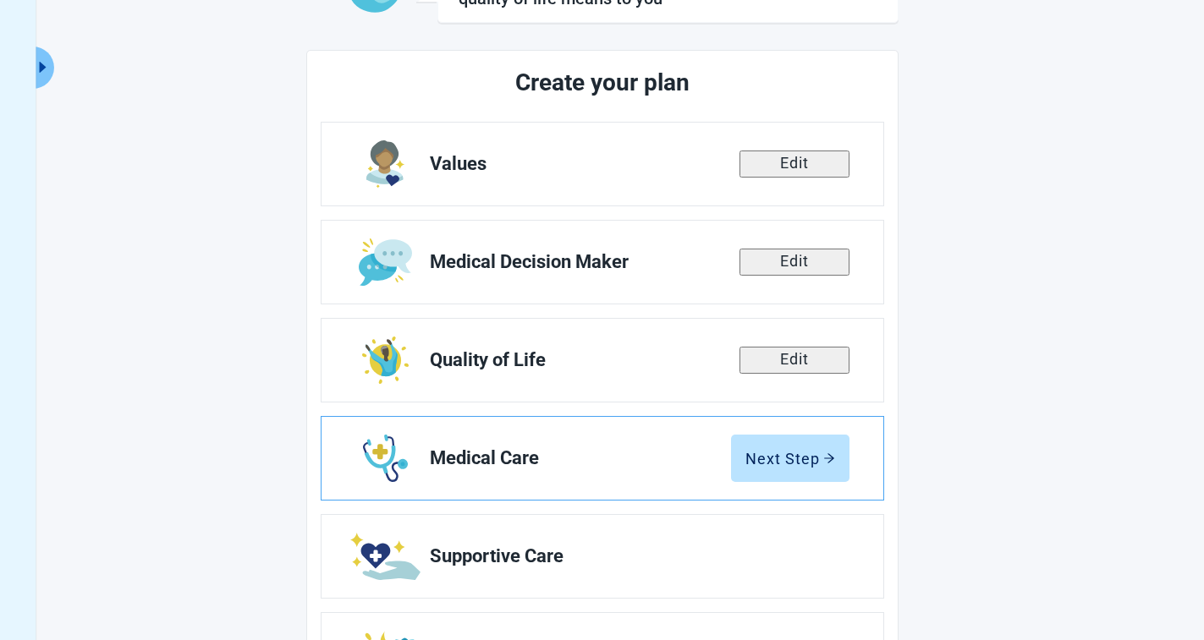 The height and width of the screenshot is (640, 1204). What do you see at coordinates (790, 459) in the screenshot?
I see `button: Next Steparrow-right` at bounding box center [790, 459].